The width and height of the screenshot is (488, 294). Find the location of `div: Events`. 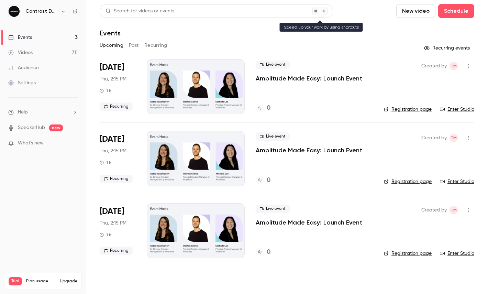

div: Events is located at coordinates (20, 37).